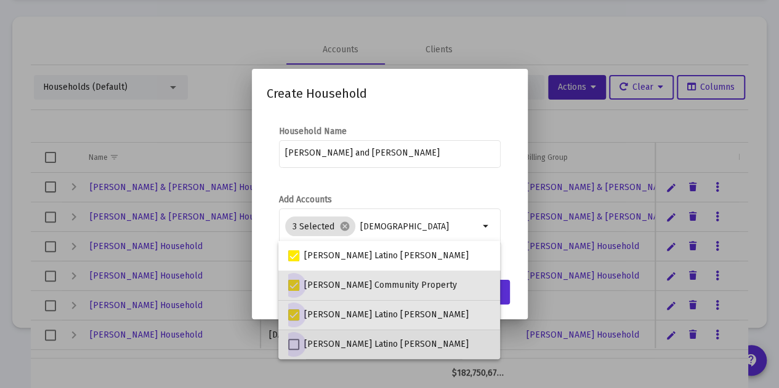  Describe the element at coordinates (313, 131) in the screenshot. I see `label: Household Name` at that location.